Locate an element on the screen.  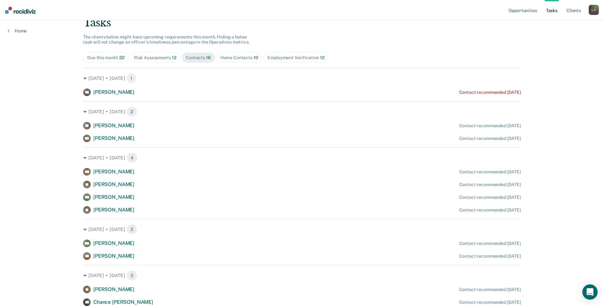
div: Tasks is located at coordinates (302, 23).